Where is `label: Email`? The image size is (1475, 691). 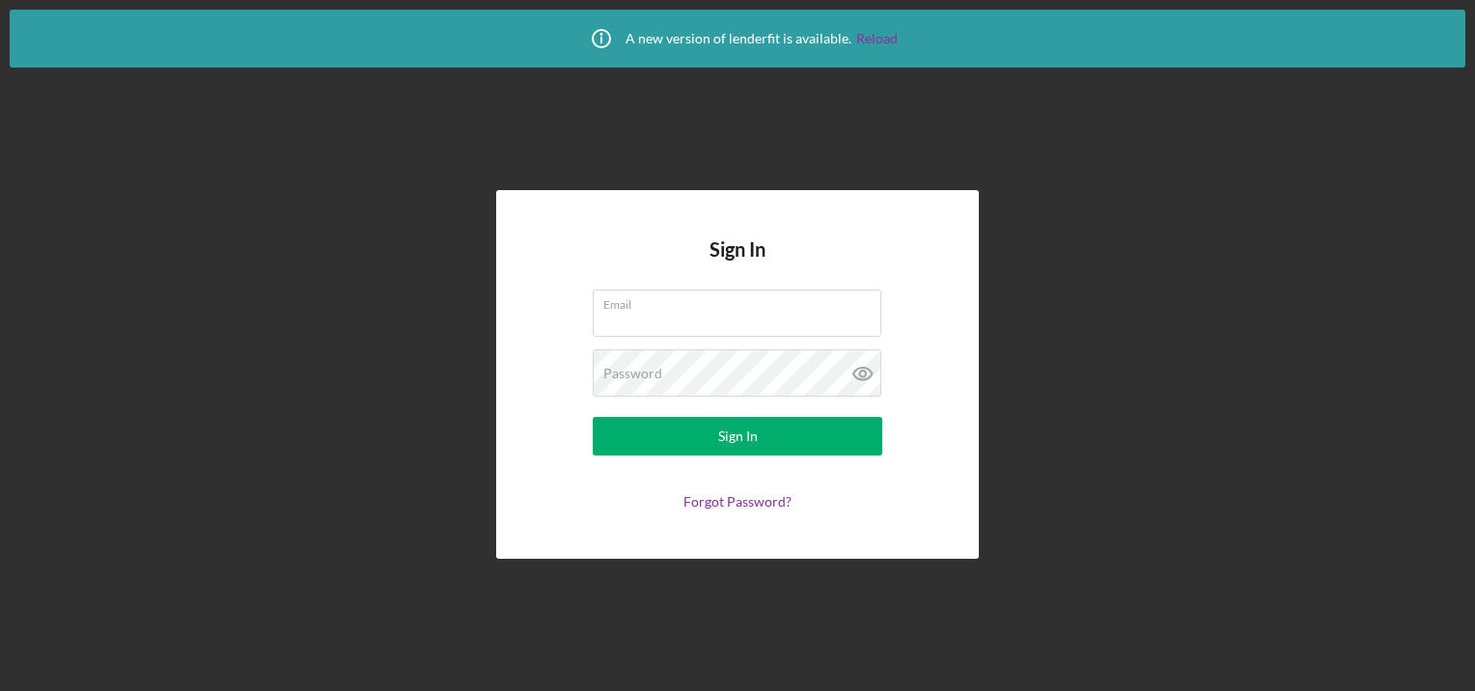
label: Email is located at coordinates (743, 301).